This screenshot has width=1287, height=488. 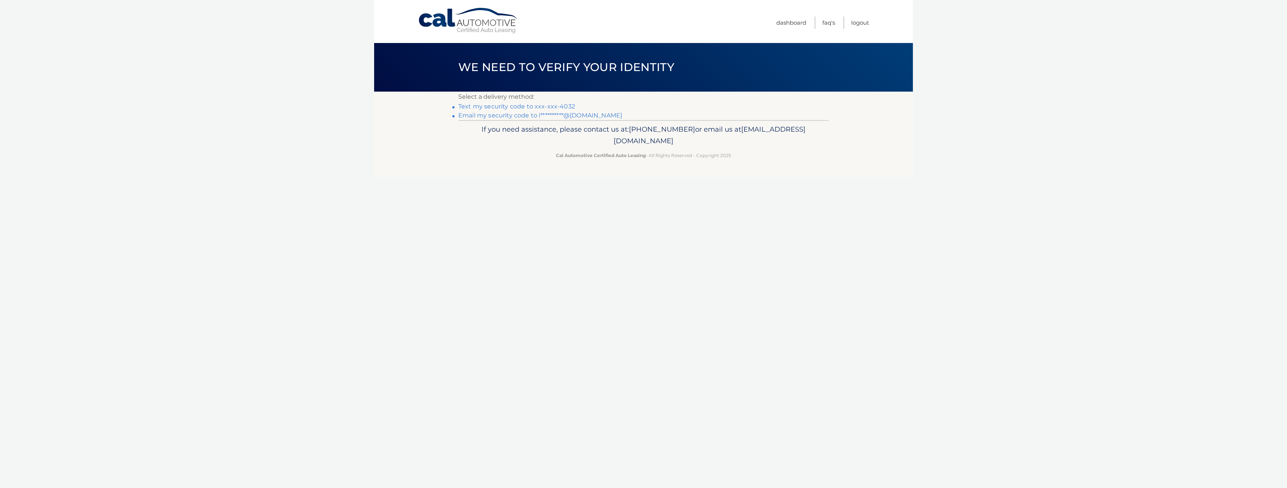 What do you see at coordinates (644, 97) in the screenshot?
I see `p: Select a delivery method:` at bounding box center [644, 97].